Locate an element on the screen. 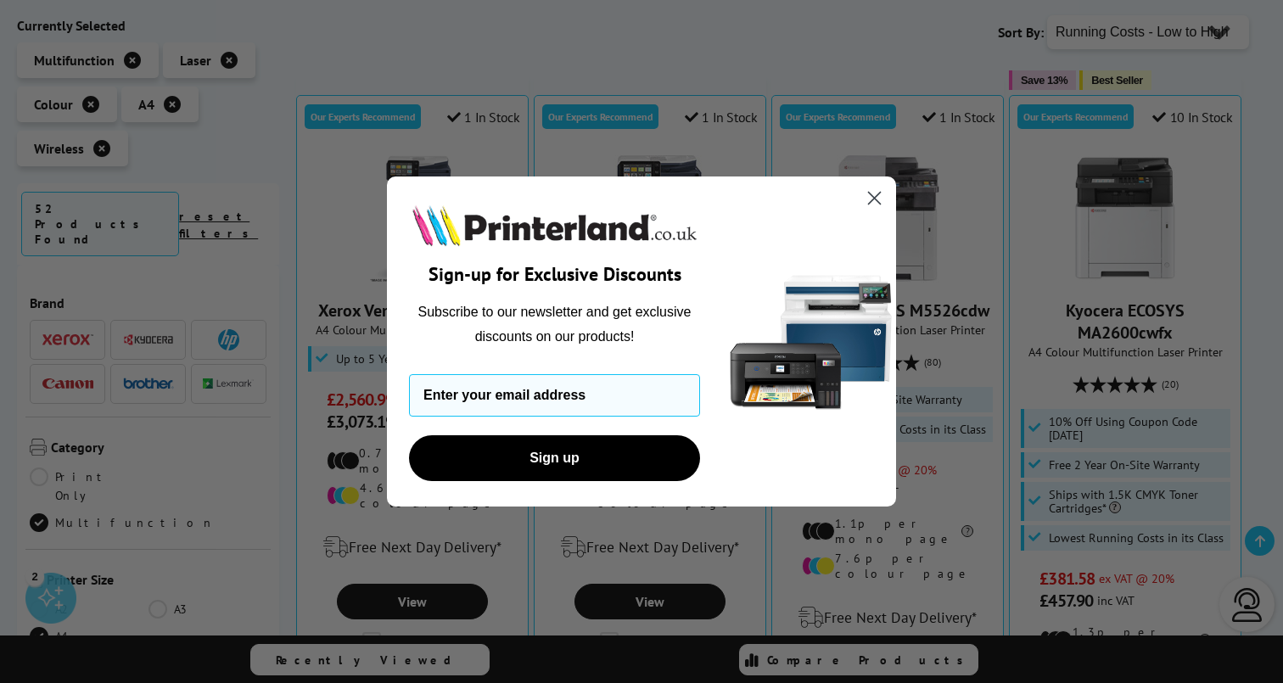 This screenshot has width=1283, height=683. input: Enter your email address is located at coordinates (554, 396).